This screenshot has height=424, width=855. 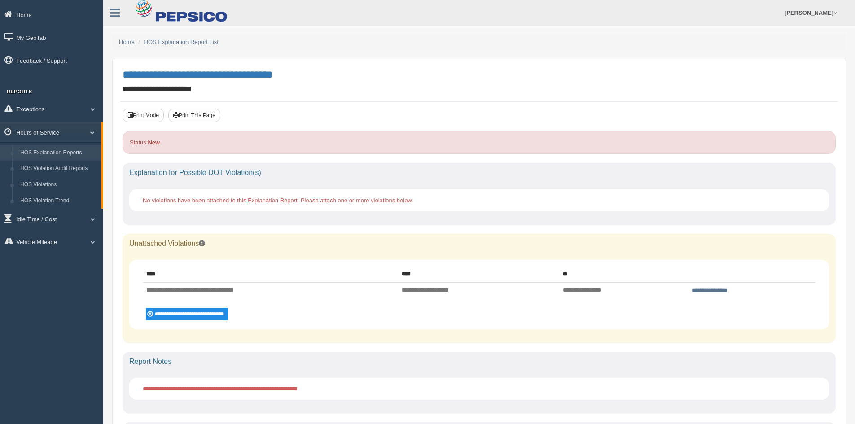 I want to click on strong: New, so click(x=153, y=142).